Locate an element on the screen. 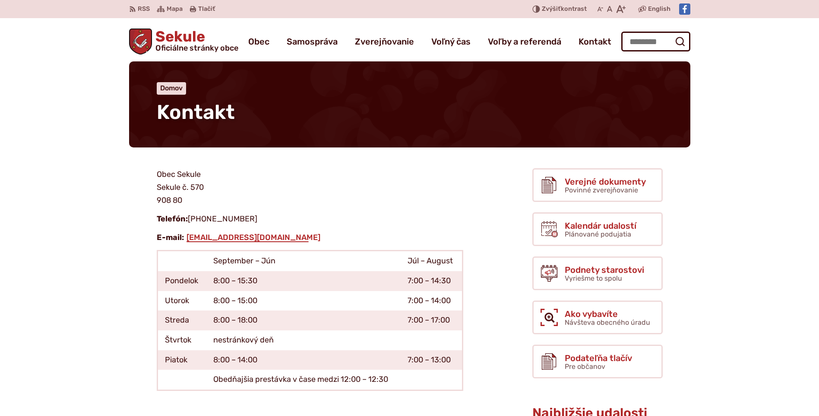 The height and width of the screenshot is (416, 819). p: Obec Sekule Sekule č. 570 908 80 is located at coordinates (310, 187).